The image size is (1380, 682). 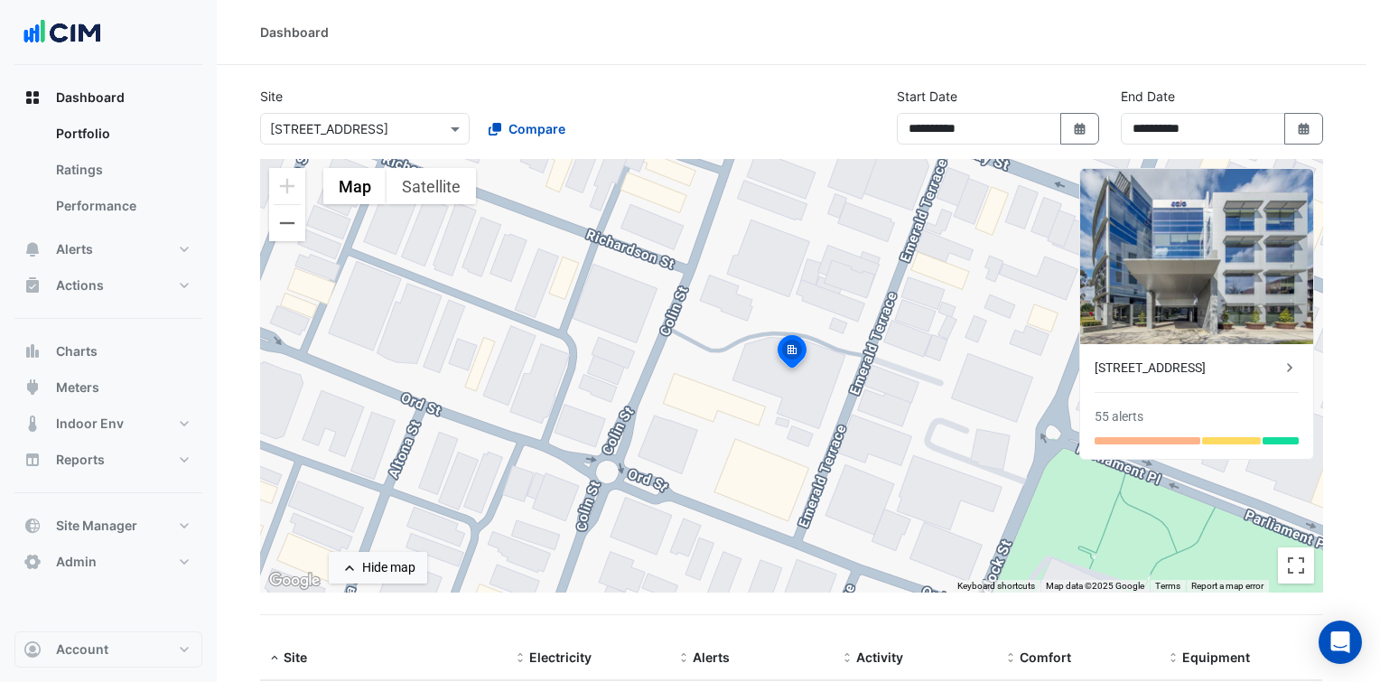 What do you see at coordinates (76, 562) in the screenshot?
I see `span: Admin` at bounding box center [76, 562].